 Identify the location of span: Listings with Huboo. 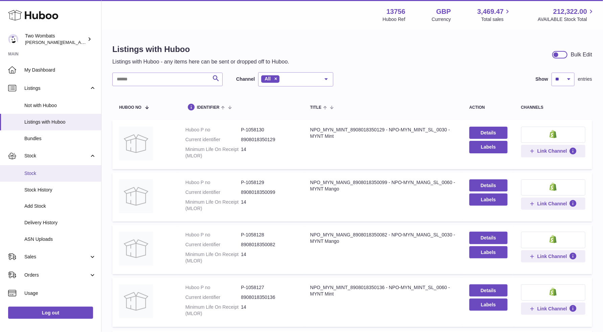
(60, 122).